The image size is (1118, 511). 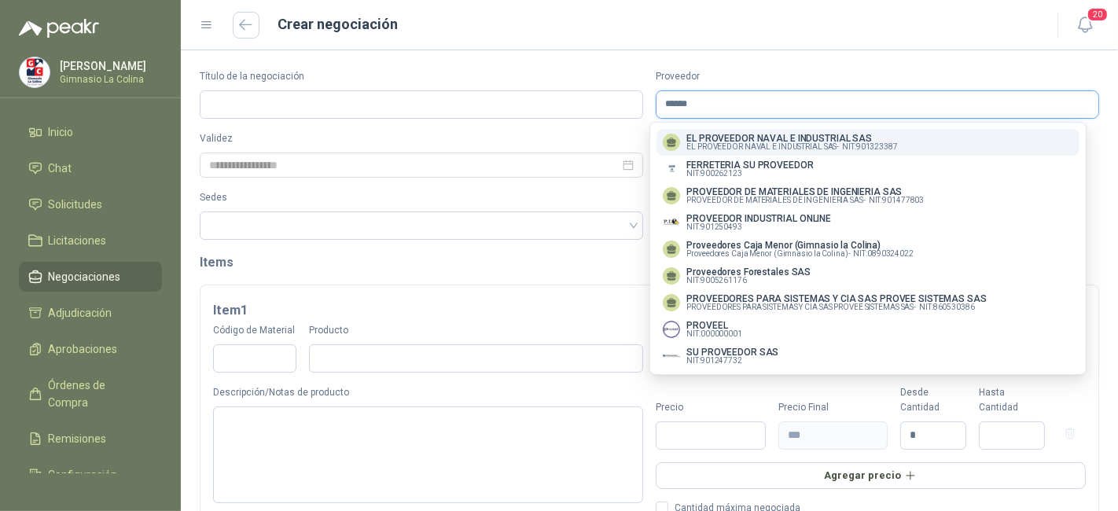 I want to click on a: Adjudicación, so click(x=90, y=313).